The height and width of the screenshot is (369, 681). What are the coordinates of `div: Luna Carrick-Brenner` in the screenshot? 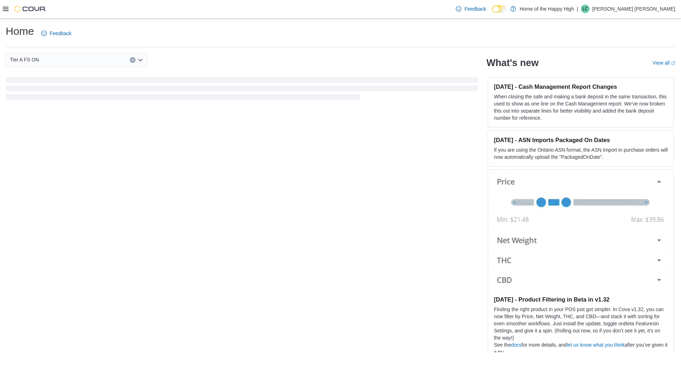 It's located at (586, 9).